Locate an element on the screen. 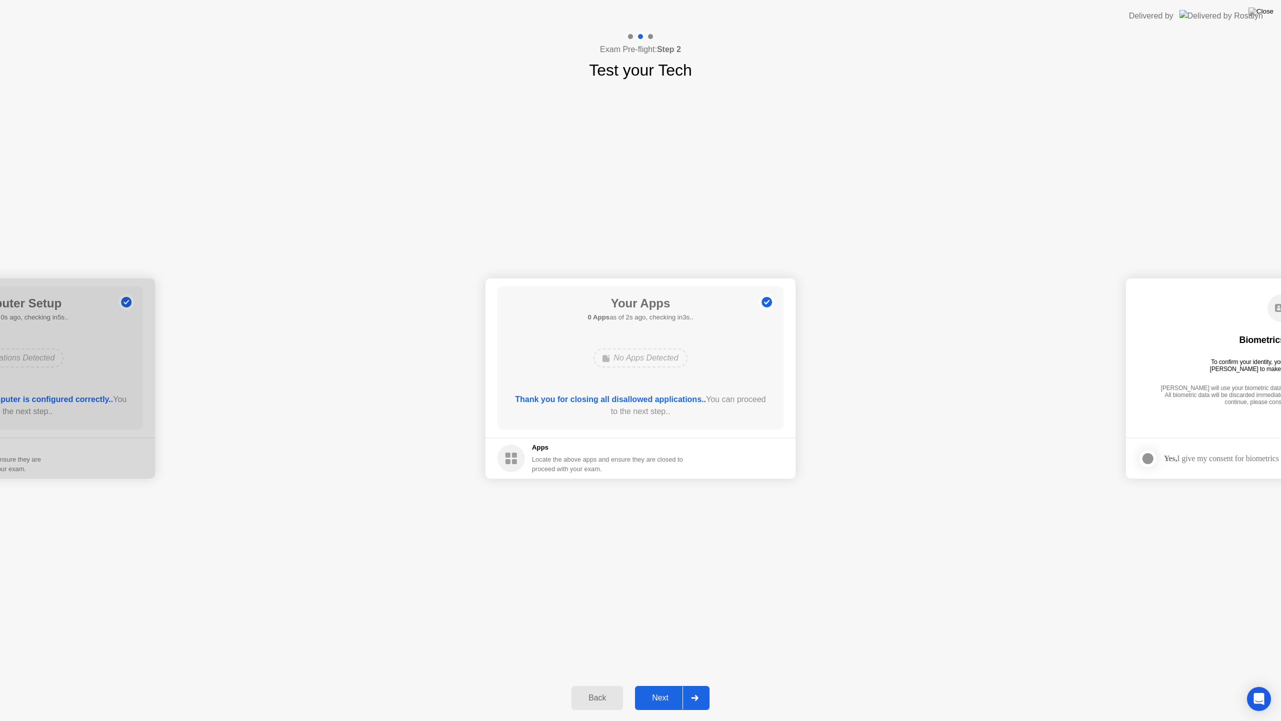 The width and height of the screenshot is (1281, 721). h5: Apps is located at coordinates (608, 448).